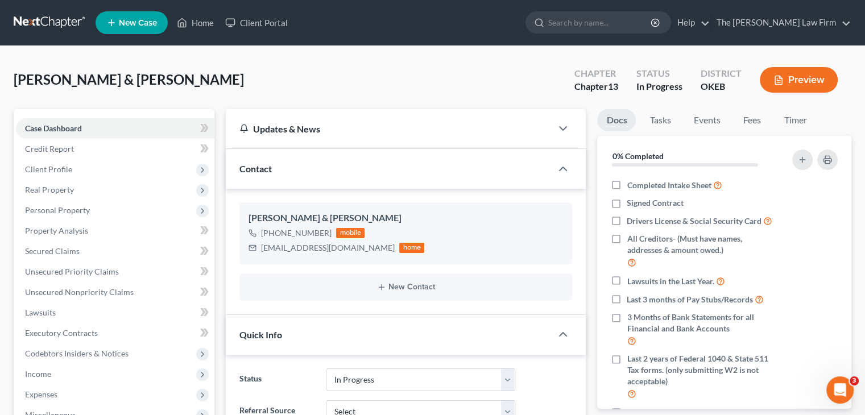 The image size is (865, 415). I want to click on a: Fees, so click(752, 120).